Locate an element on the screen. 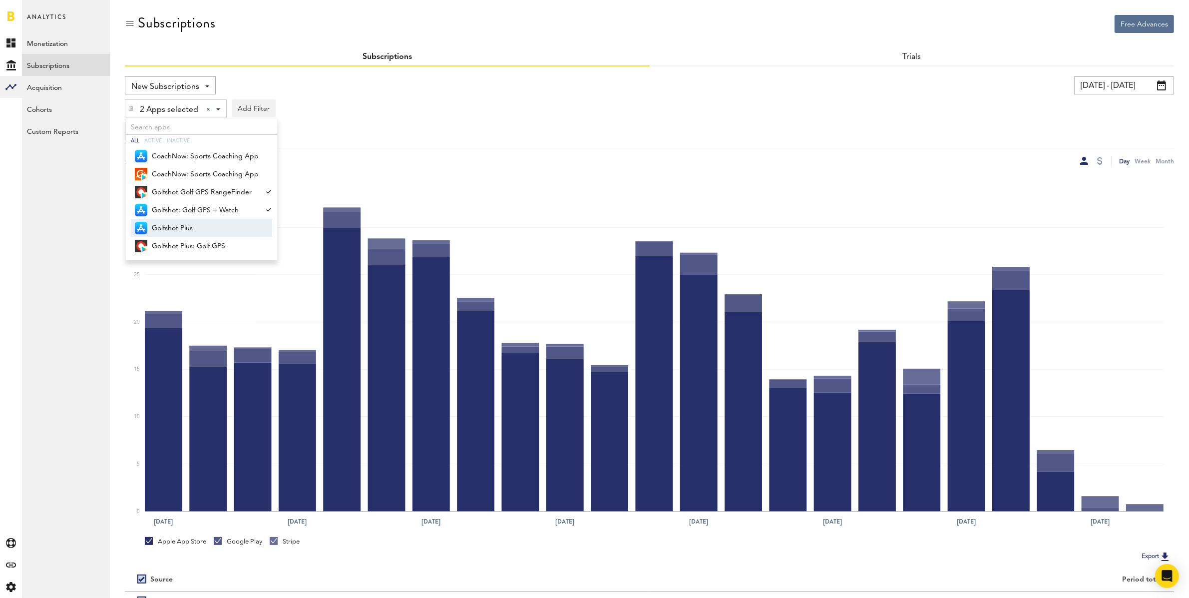  span: Golfshot Plus is located at coordinates (205, 228).